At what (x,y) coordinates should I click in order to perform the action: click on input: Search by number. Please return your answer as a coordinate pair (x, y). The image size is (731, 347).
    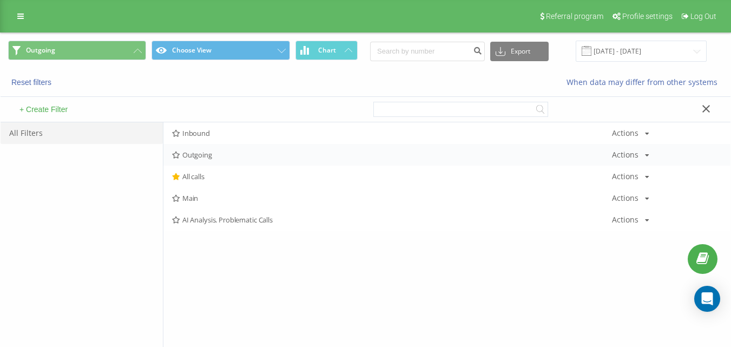
    Looking at the image, I should click on (427, 51).